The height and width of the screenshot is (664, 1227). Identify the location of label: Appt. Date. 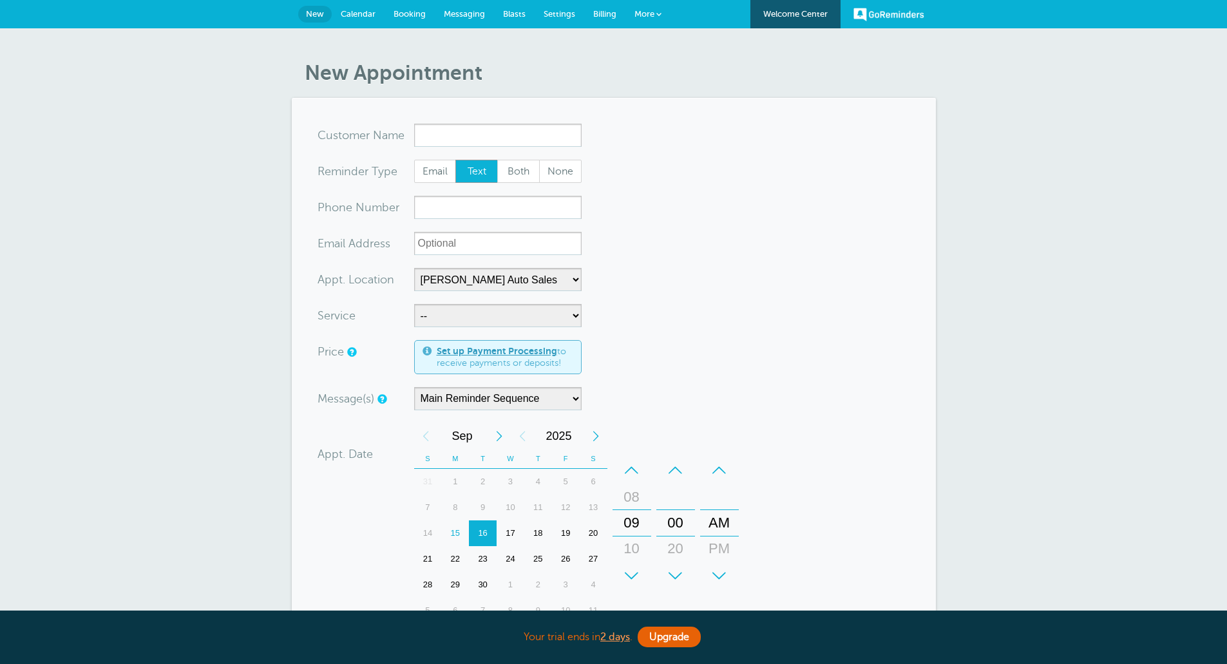
(345, 454).